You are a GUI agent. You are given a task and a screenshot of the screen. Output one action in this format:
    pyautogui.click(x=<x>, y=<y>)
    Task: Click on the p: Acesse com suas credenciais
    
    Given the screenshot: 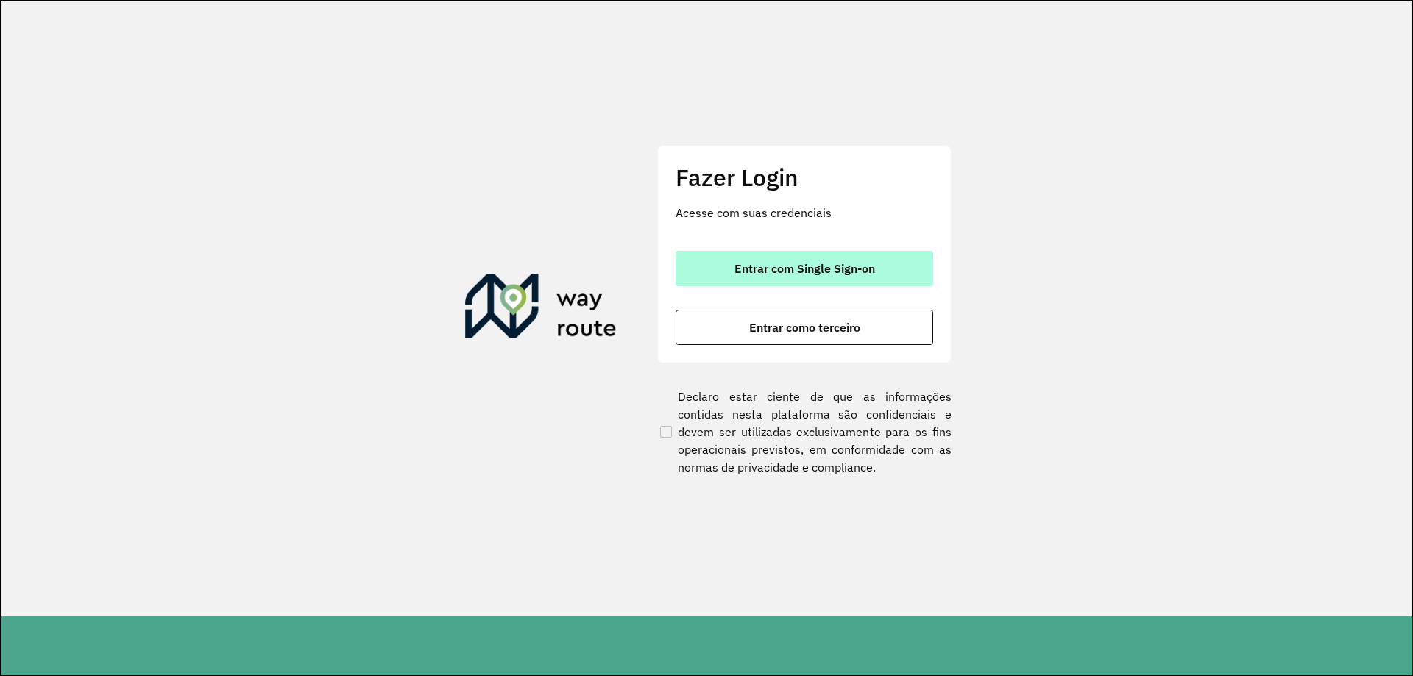 What is the action you would take?
    pyautogui.click(x=804, y=213)
    